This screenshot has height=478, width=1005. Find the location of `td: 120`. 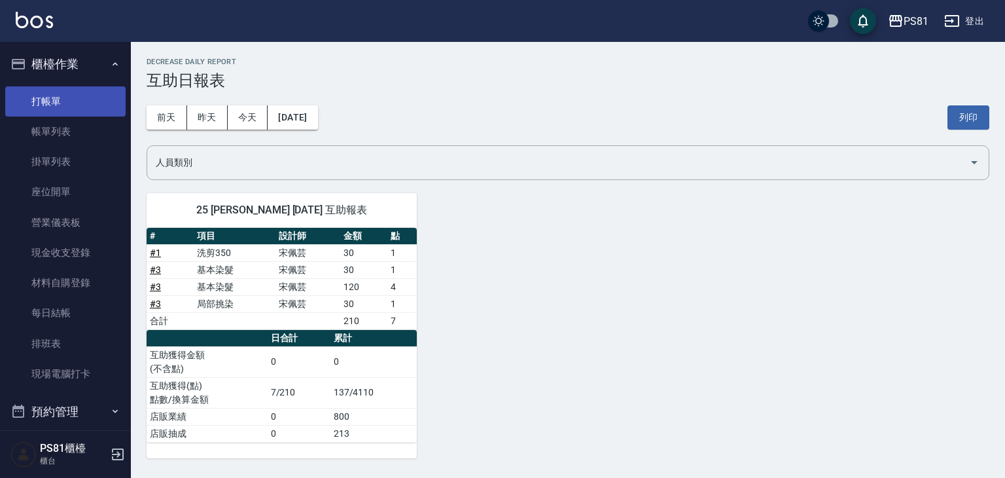

td: 120 is located at coordinates (364, 287).